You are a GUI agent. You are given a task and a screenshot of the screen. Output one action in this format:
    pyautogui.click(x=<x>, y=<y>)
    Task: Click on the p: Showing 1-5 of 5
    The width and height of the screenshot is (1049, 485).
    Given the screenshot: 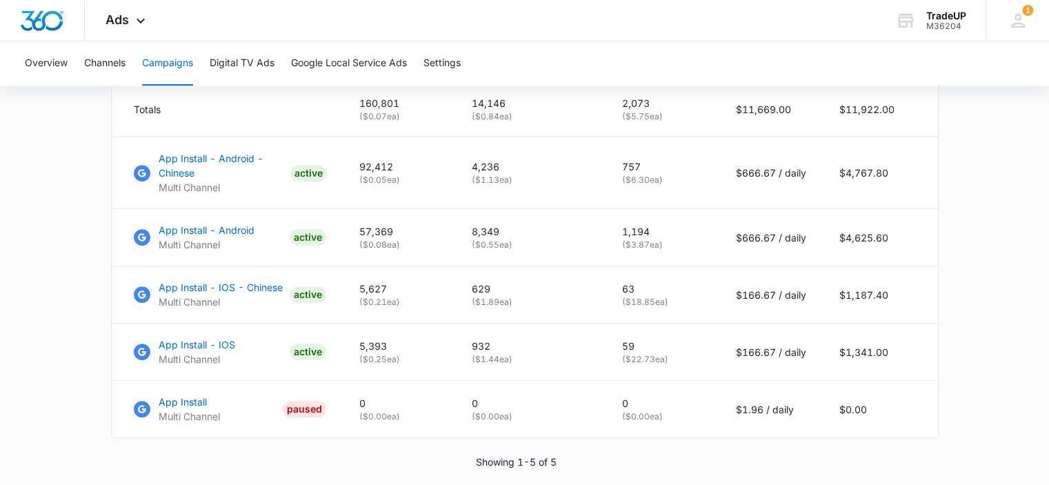 What is the action you would take?
    pyautogui.click(x=516, y=461)
    